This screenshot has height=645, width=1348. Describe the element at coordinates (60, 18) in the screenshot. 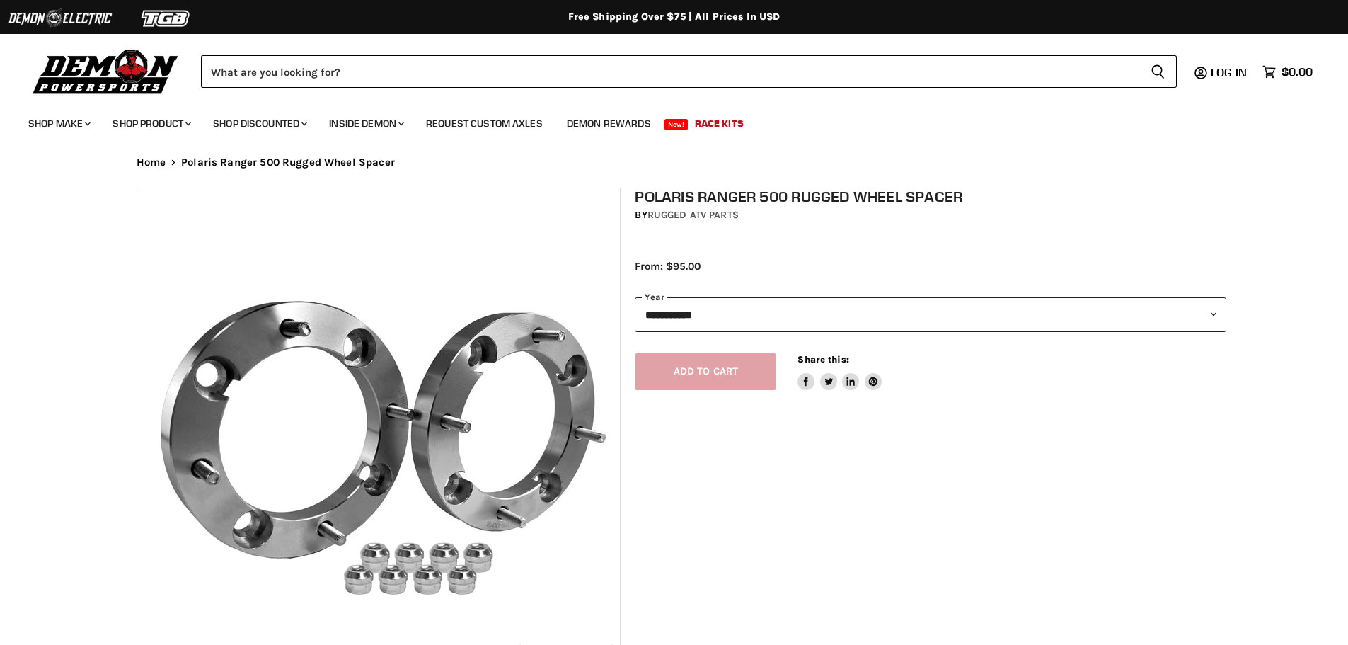

I see `img: Demon Electric Logo 2` at that location.